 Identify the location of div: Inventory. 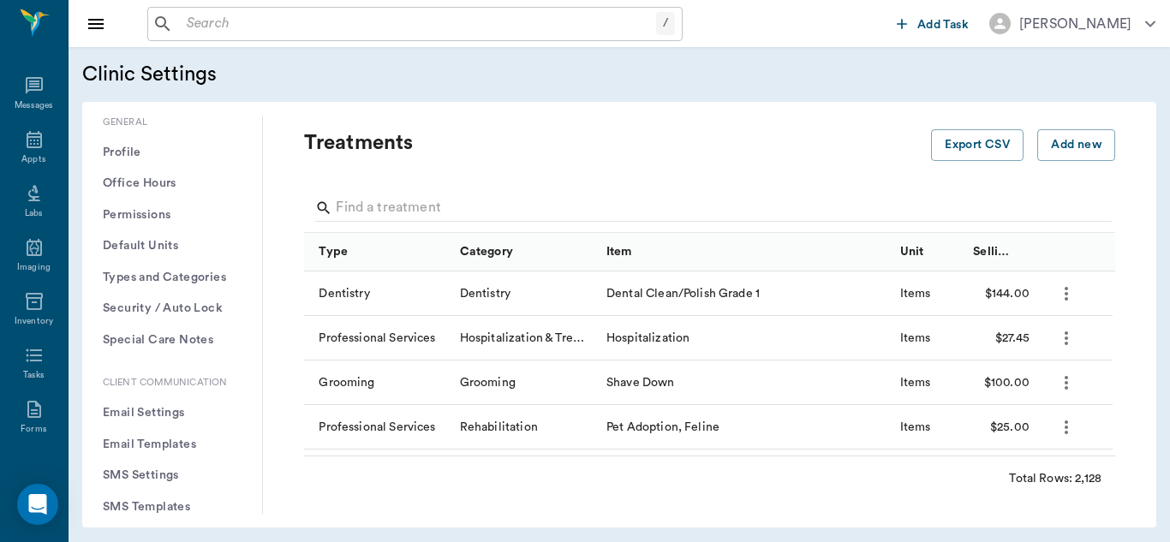
(33, 321).